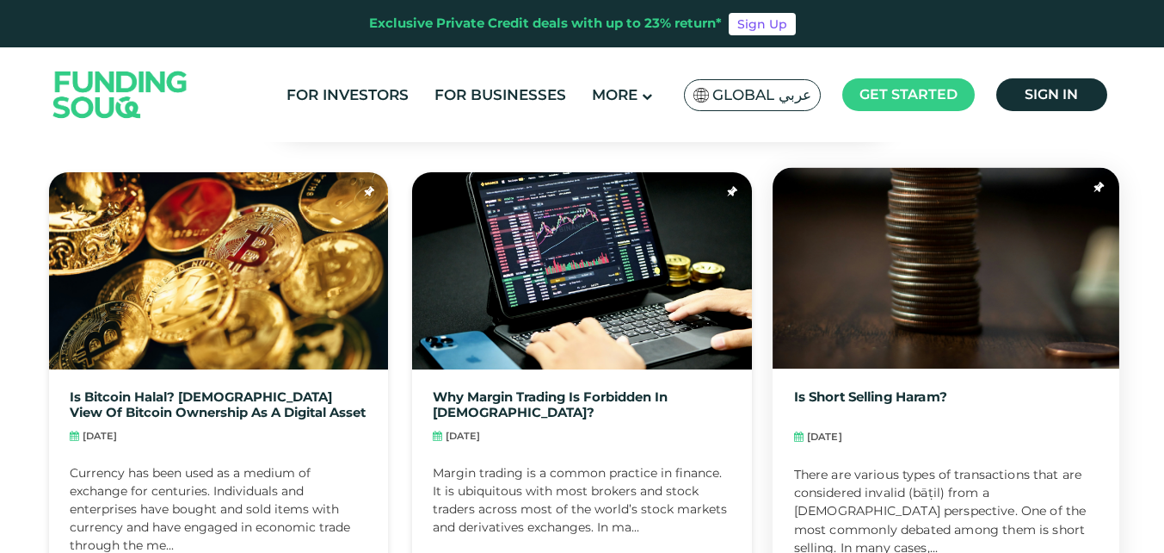 The image size is (1164, 553). Describe the element at coordinates (870, 404) in the screenshot. I see `a: Is Short Selling Haram?` at that location.